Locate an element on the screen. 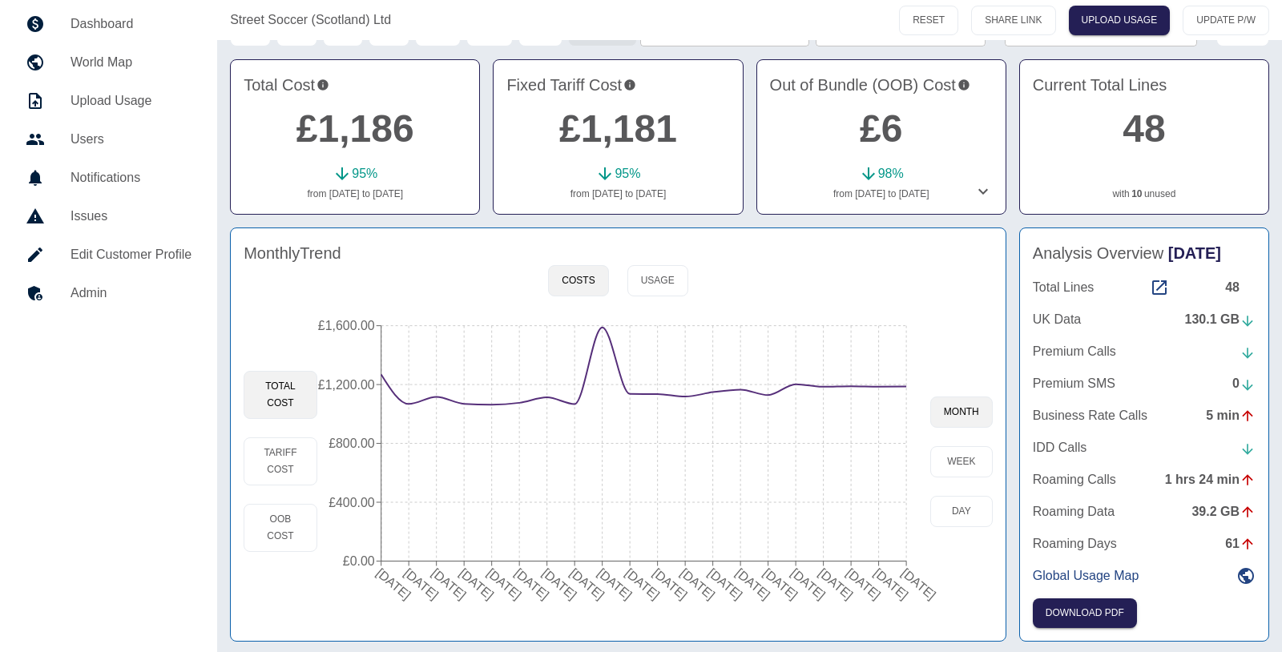 This screenshot has height=652, width=1282. p: IDD Calls is located at coordinates (1060, 448).